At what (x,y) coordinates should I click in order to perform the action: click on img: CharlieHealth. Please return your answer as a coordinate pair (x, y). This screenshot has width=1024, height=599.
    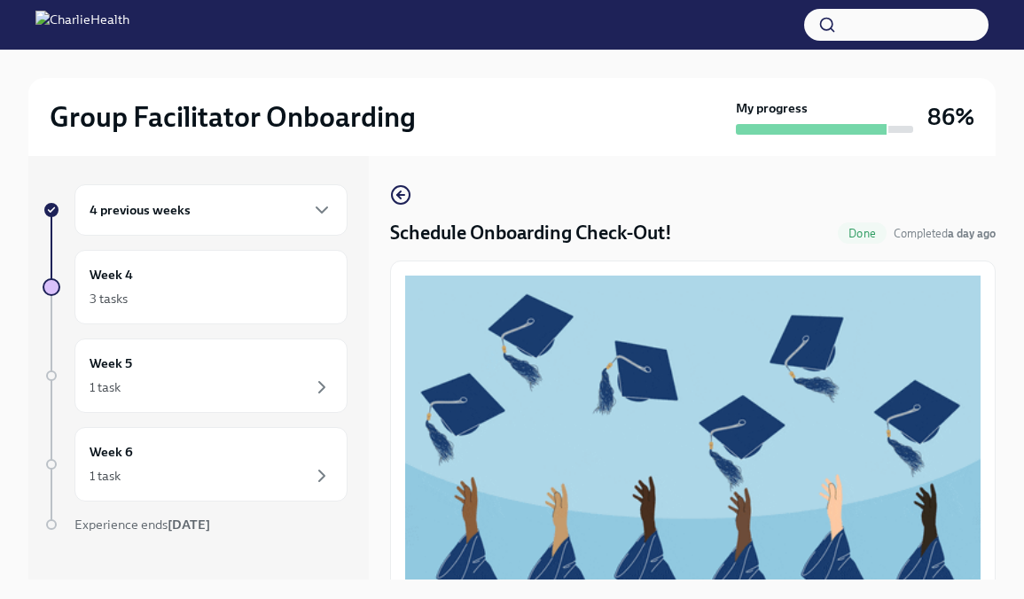
    Looking at the image, I should click on (82, 25).